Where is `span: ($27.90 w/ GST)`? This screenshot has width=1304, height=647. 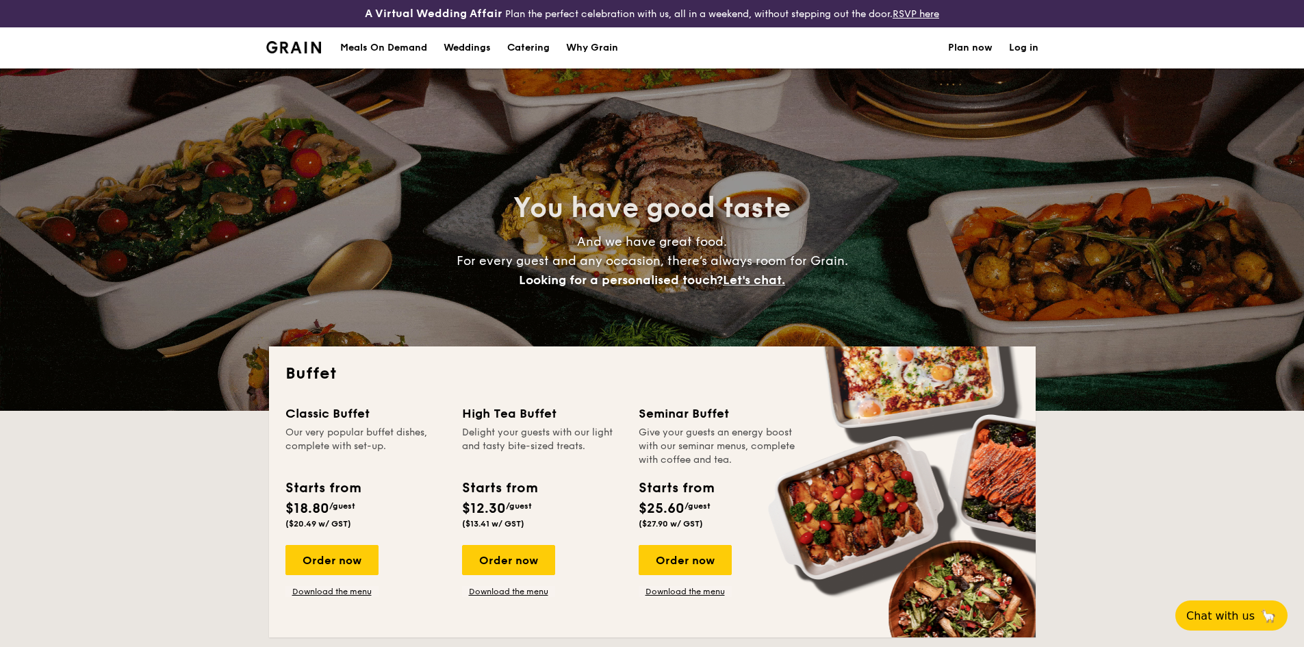
span: ($27.90 w/ GST) is located at coordinates (671, 523).